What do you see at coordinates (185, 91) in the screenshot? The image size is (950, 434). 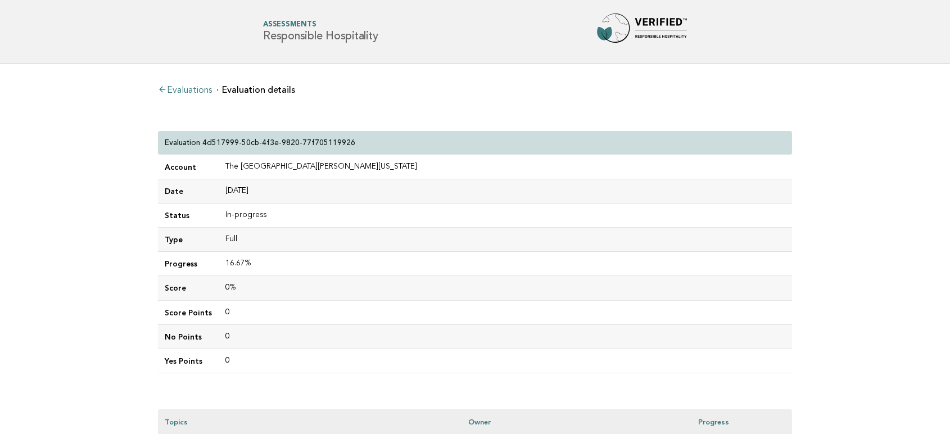 I see `a: Evaluations` at bounding box center [185, 91].